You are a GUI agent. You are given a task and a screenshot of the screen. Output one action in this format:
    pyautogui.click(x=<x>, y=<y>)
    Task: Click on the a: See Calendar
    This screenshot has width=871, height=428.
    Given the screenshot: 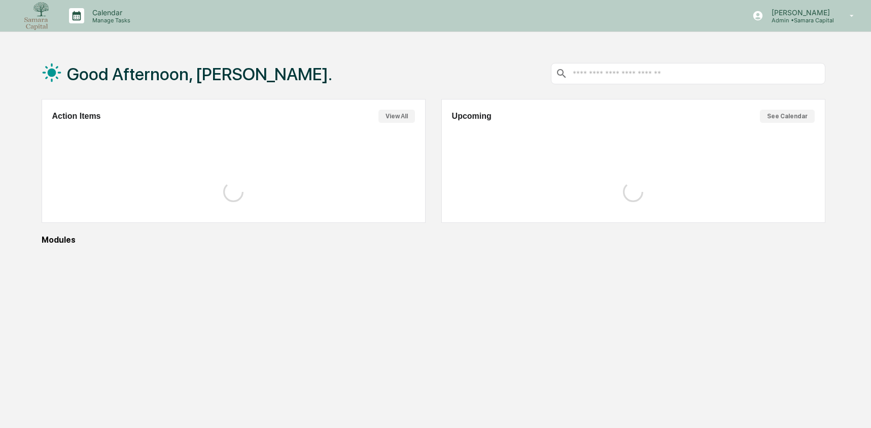 What is the action you would take?
    pyautogui.click(x=788, y=116)
    